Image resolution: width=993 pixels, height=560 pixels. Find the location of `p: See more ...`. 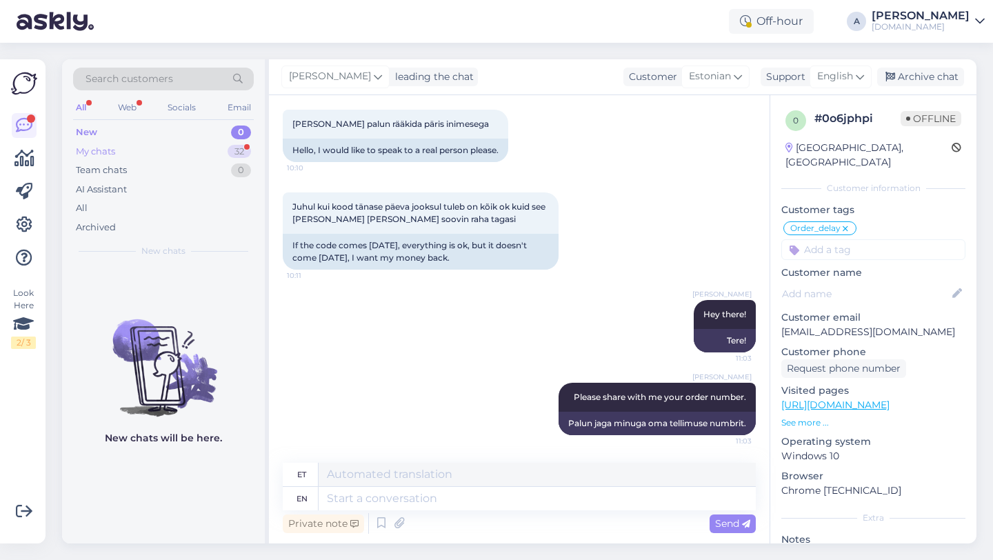

p: See more ... is located at coordinates (873, 423).